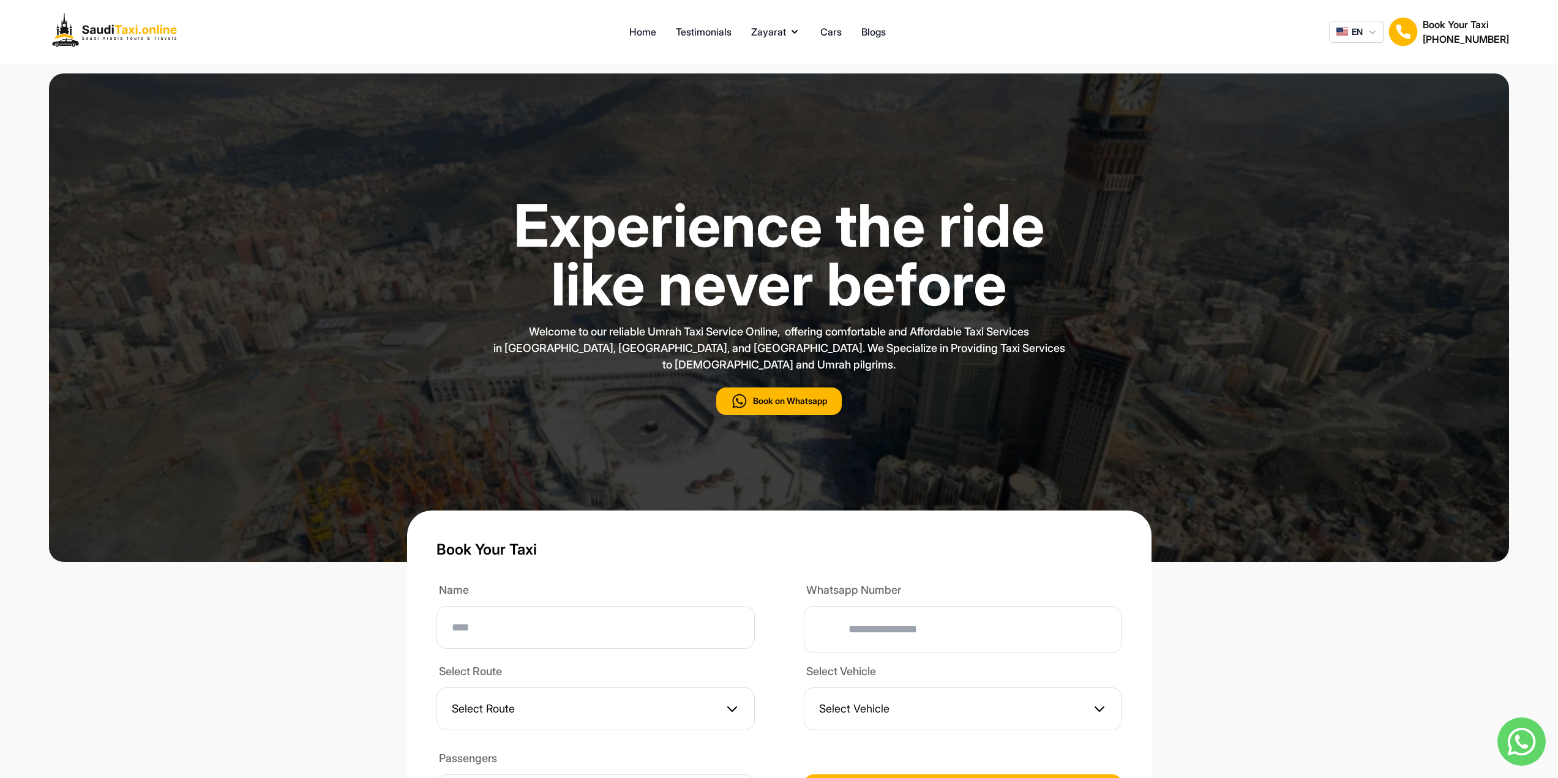 This screenshot has width=1558, height=778. Describe the element at coordinates (831, 32) in the screenshot. I see `a: Cars` at that location.